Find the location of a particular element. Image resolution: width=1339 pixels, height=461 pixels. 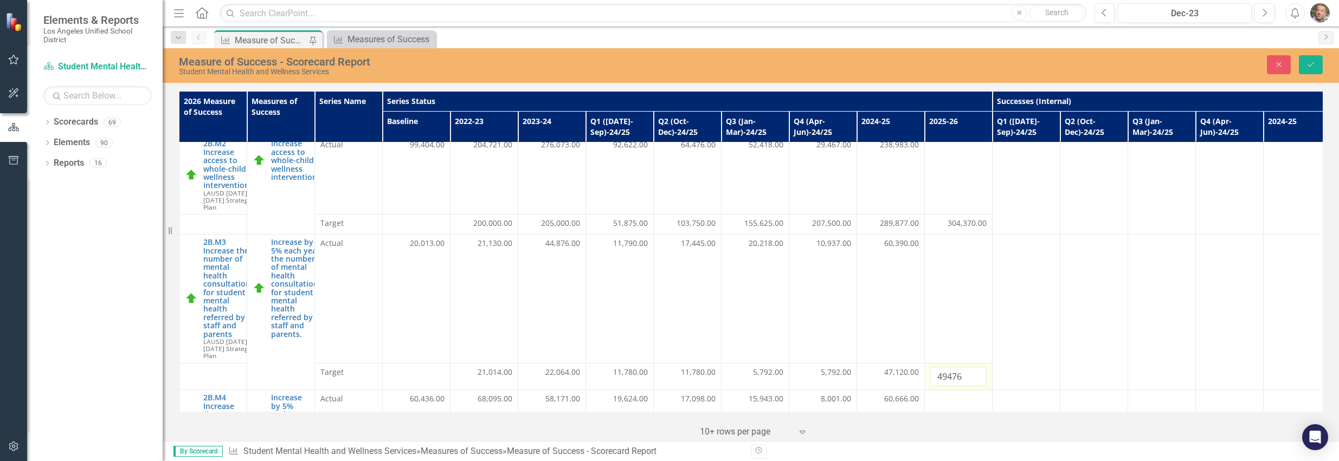

input: Search Below... is located at coordinates (98, 95).